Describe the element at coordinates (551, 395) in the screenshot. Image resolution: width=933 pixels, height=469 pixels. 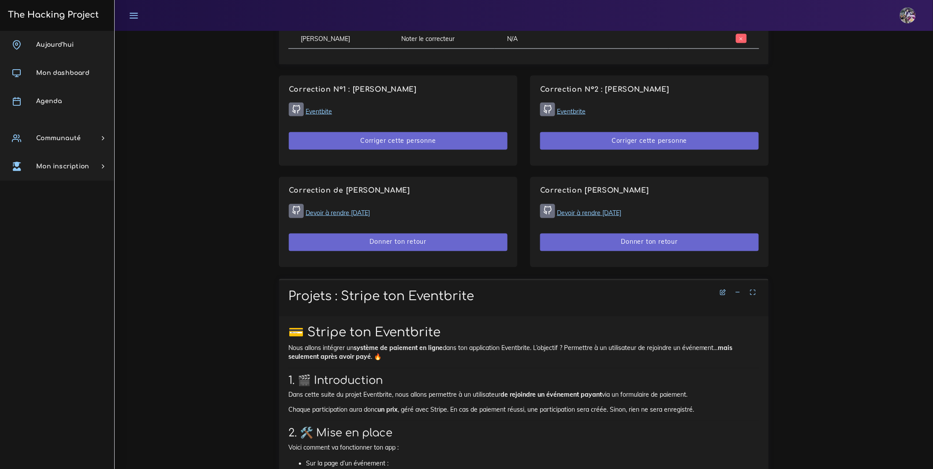
I see `strong: de rejoindre un événement payant` at that location.